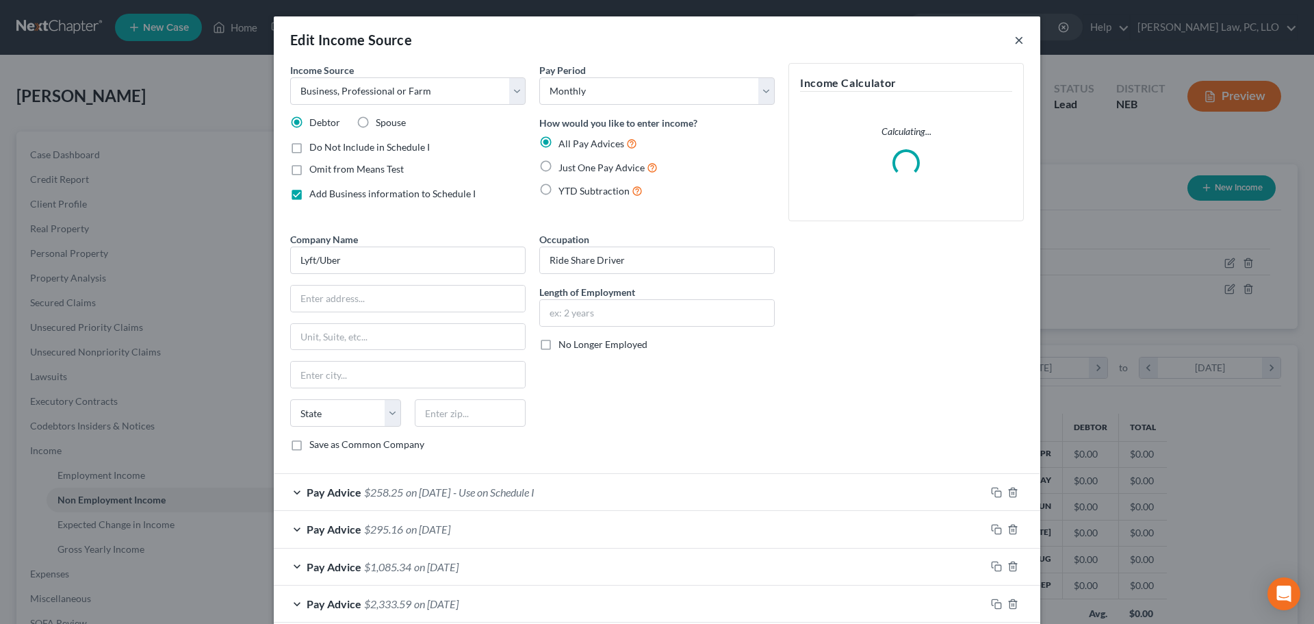  I want to click on label: How would you like to enter income?, so click(618, 123).